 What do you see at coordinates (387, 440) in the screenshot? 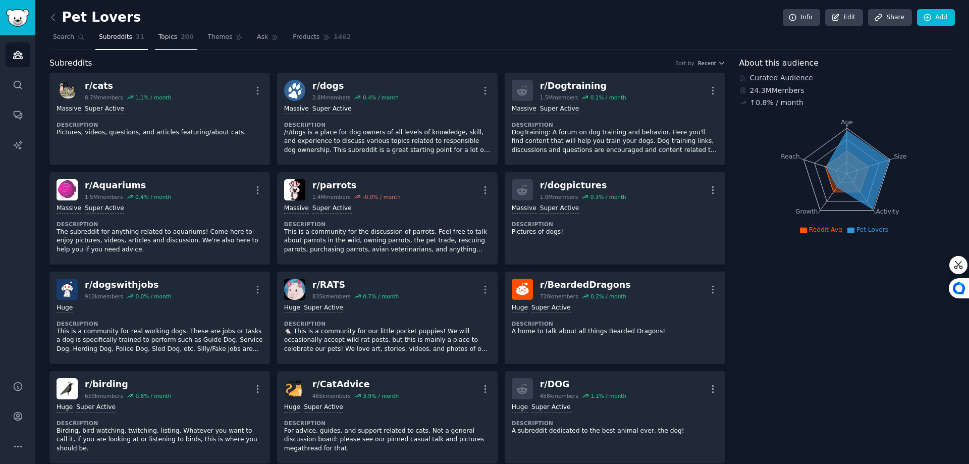
I see `p: For advice, guides, and support related to cats. Not a general discussion board: please see our p...` at bounding box center [387, 440].